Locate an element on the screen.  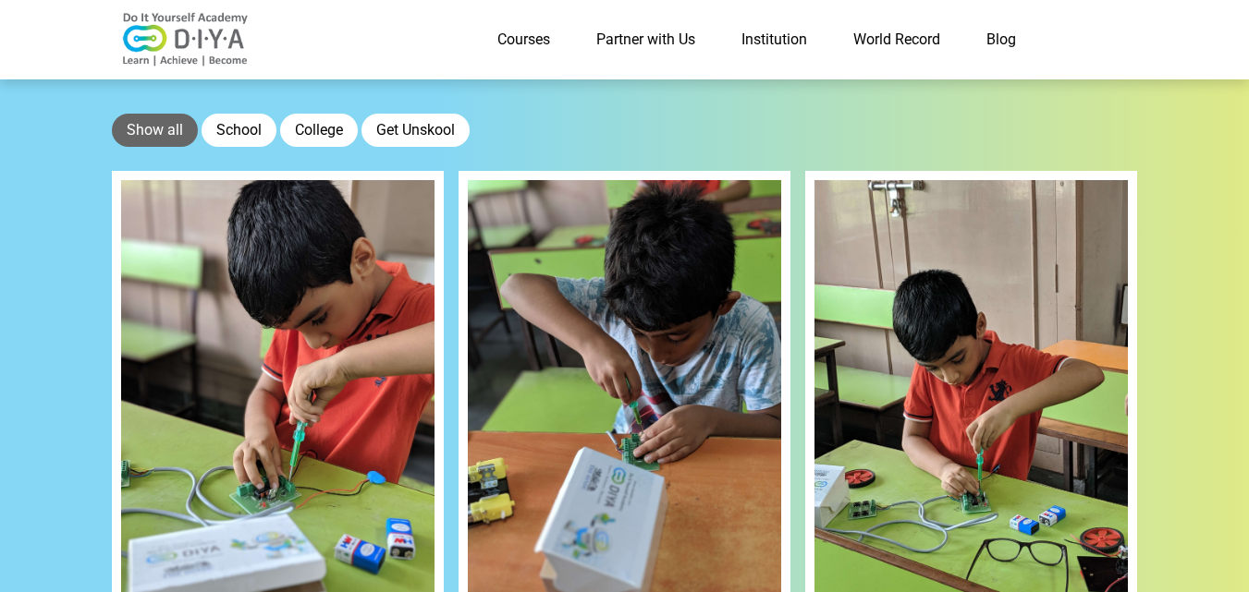
button: College is located at coordinates (319, 130).